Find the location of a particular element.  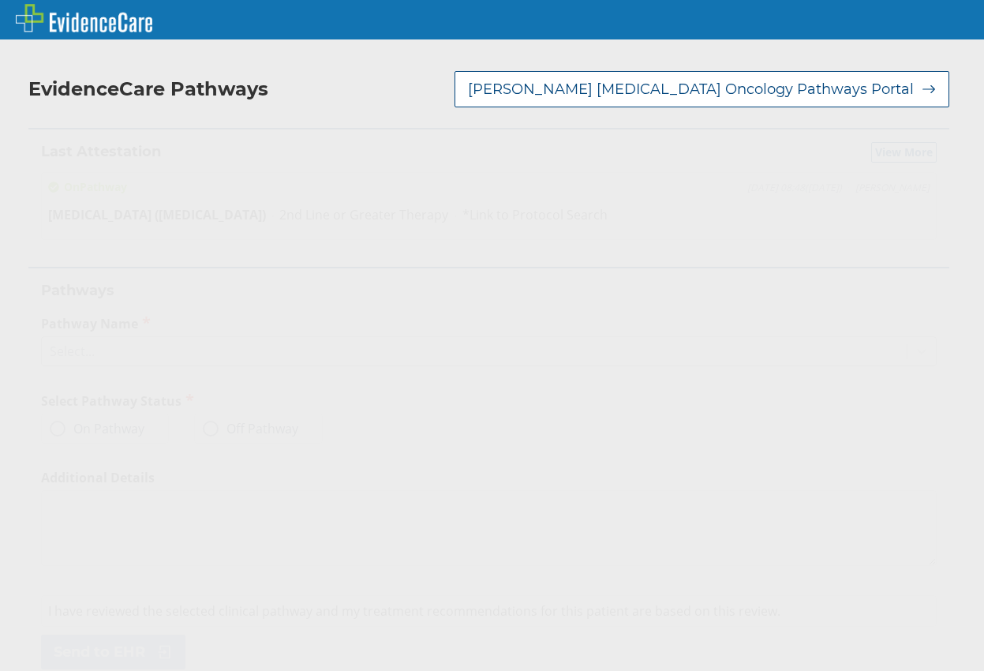

button: Send to EHR is located at coordinates (113, 652).